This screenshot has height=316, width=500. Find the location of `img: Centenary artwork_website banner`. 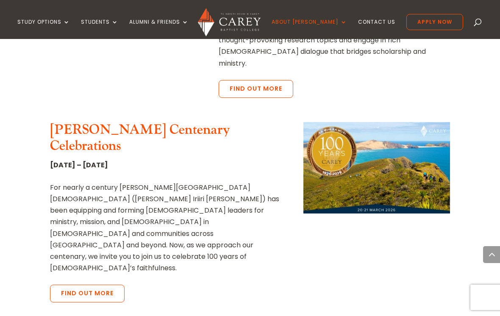

img: Centenary artwork_website banner is located at coordinates (377, 168).